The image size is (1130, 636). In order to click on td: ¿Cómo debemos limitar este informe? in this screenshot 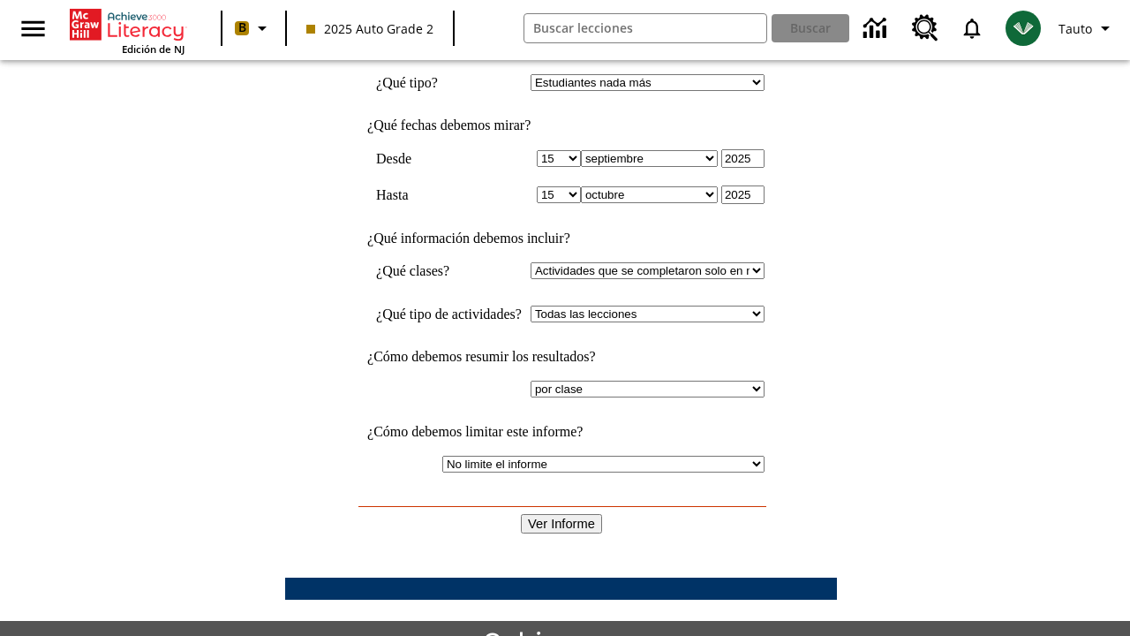, I will do `click(562, 432)`.